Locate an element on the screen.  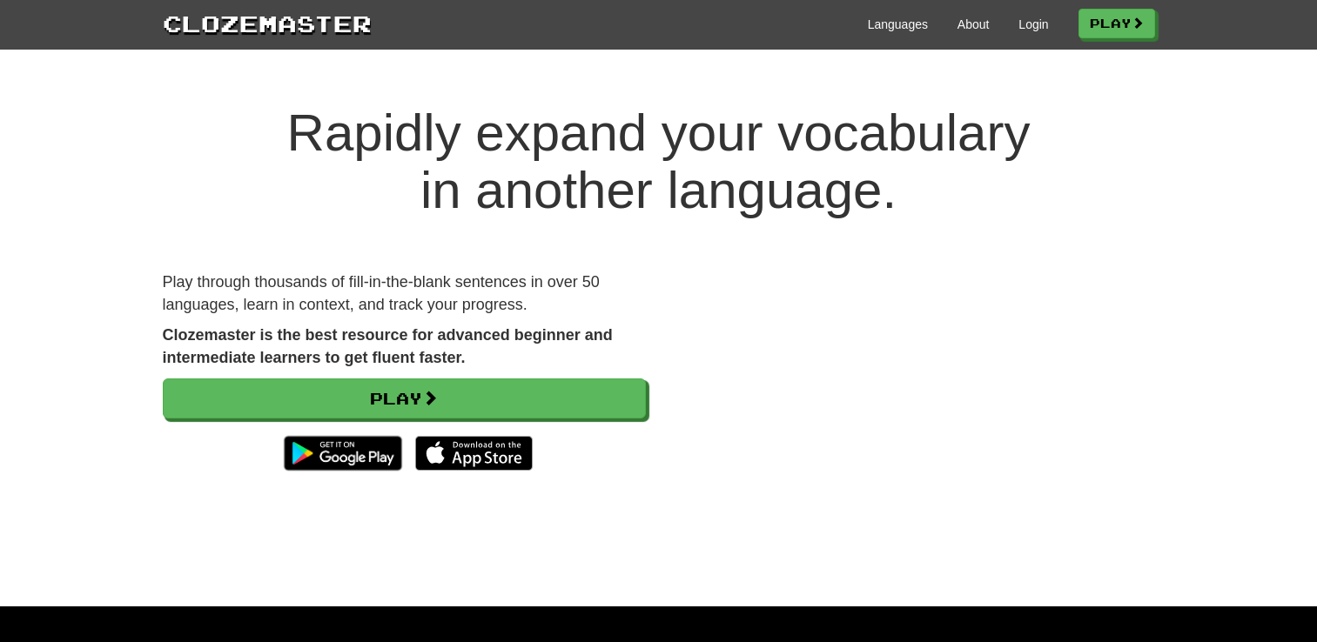
img: Get it on Google Play is located at coordinates (342, 454).